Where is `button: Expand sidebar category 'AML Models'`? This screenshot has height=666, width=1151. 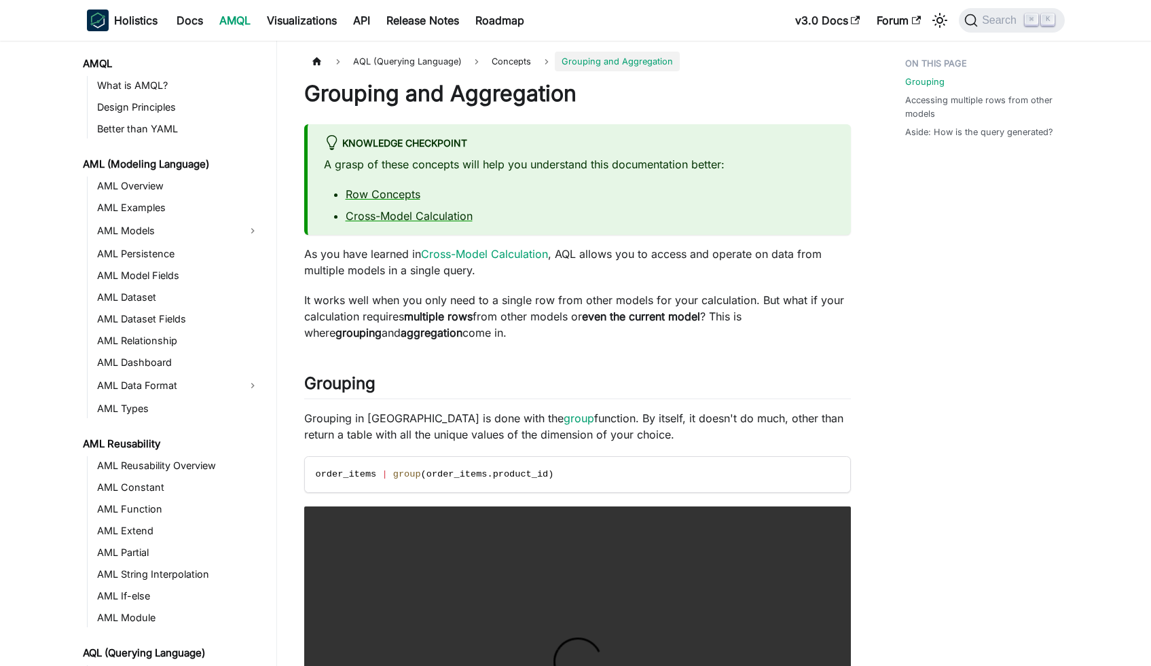 button: Expand sidebar category 'AML Models' is located at coordinates (253, 231).